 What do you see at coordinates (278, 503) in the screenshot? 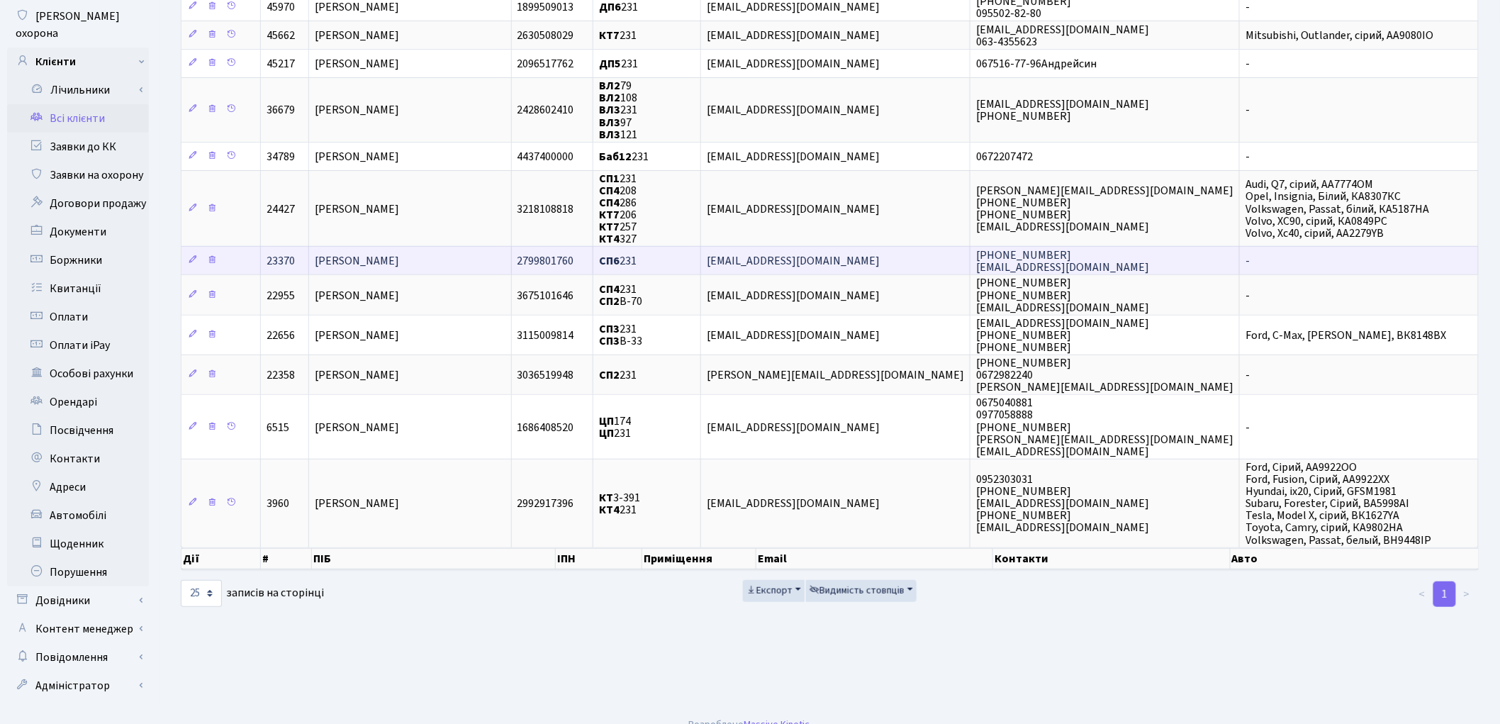
I see `span: 3960` at bounding box center [278, 503].